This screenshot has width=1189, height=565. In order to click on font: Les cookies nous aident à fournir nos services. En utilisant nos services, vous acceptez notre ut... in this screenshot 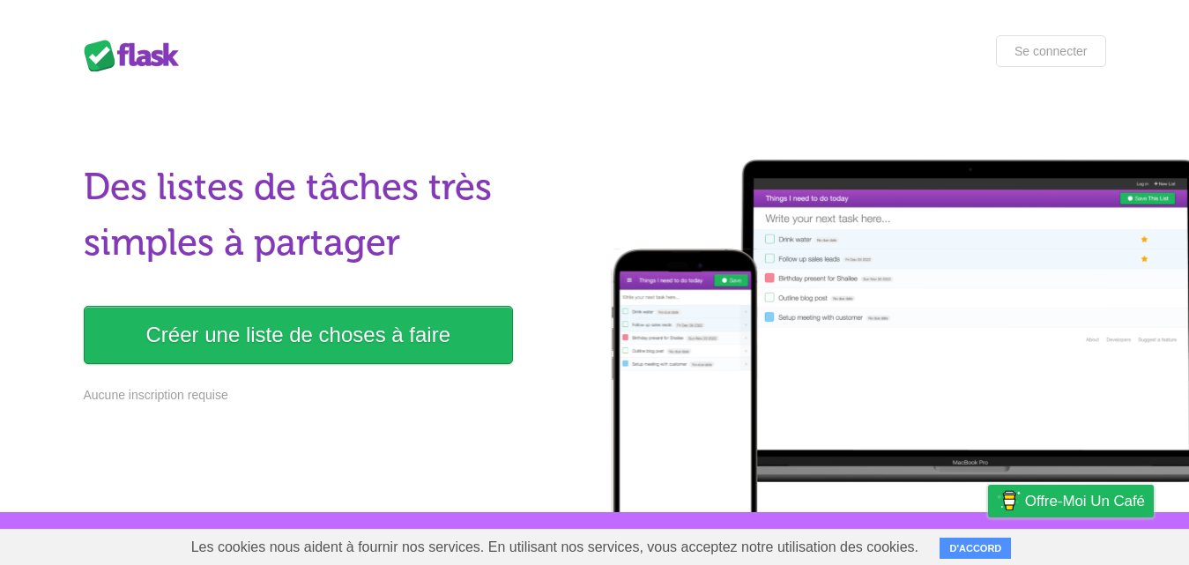, I will do `click(554, 546)`.